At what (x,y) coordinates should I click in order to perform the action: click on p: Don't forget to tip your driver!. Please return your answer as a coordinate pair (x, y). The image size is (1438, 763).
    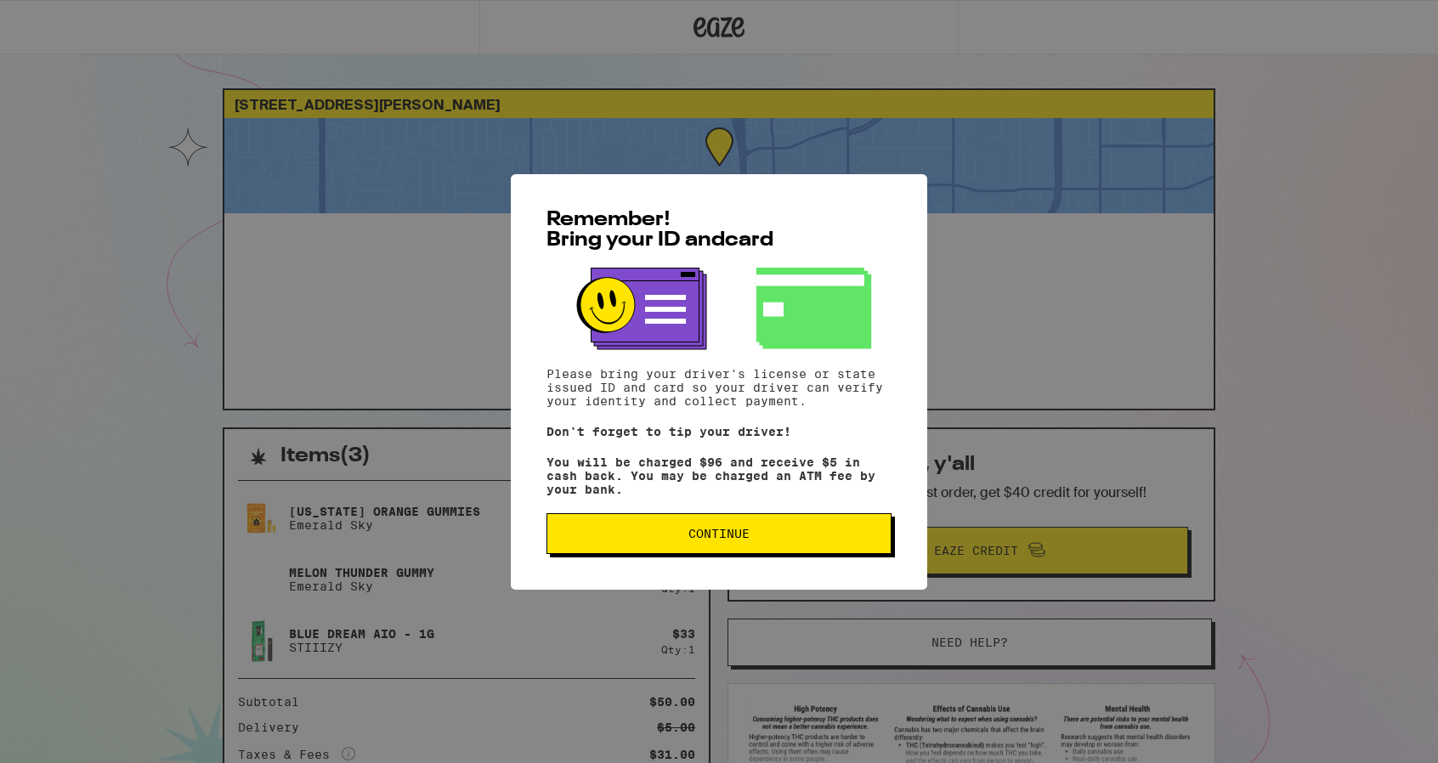
    Looking at the image, I should click on (719, 432).